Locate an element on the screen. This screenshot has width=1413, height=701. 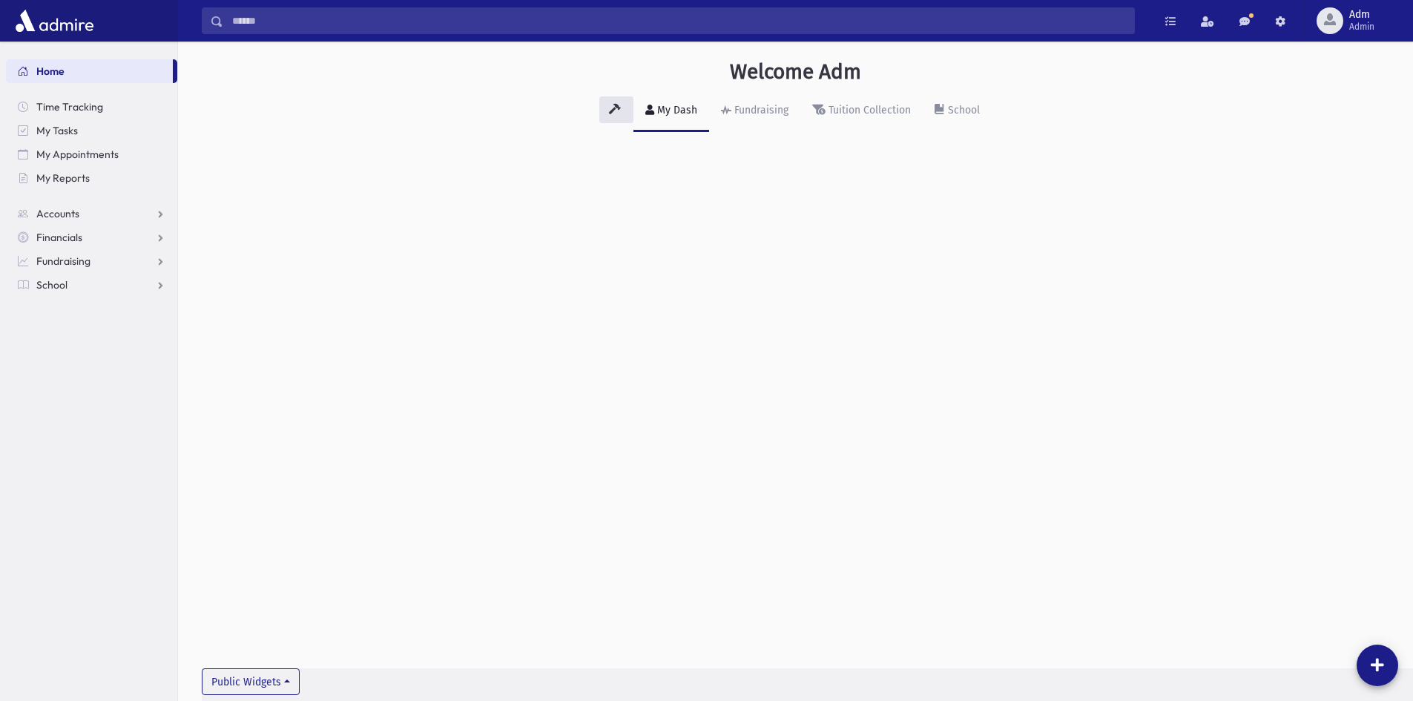
span: Accounts is located at coordinates (58, 214).